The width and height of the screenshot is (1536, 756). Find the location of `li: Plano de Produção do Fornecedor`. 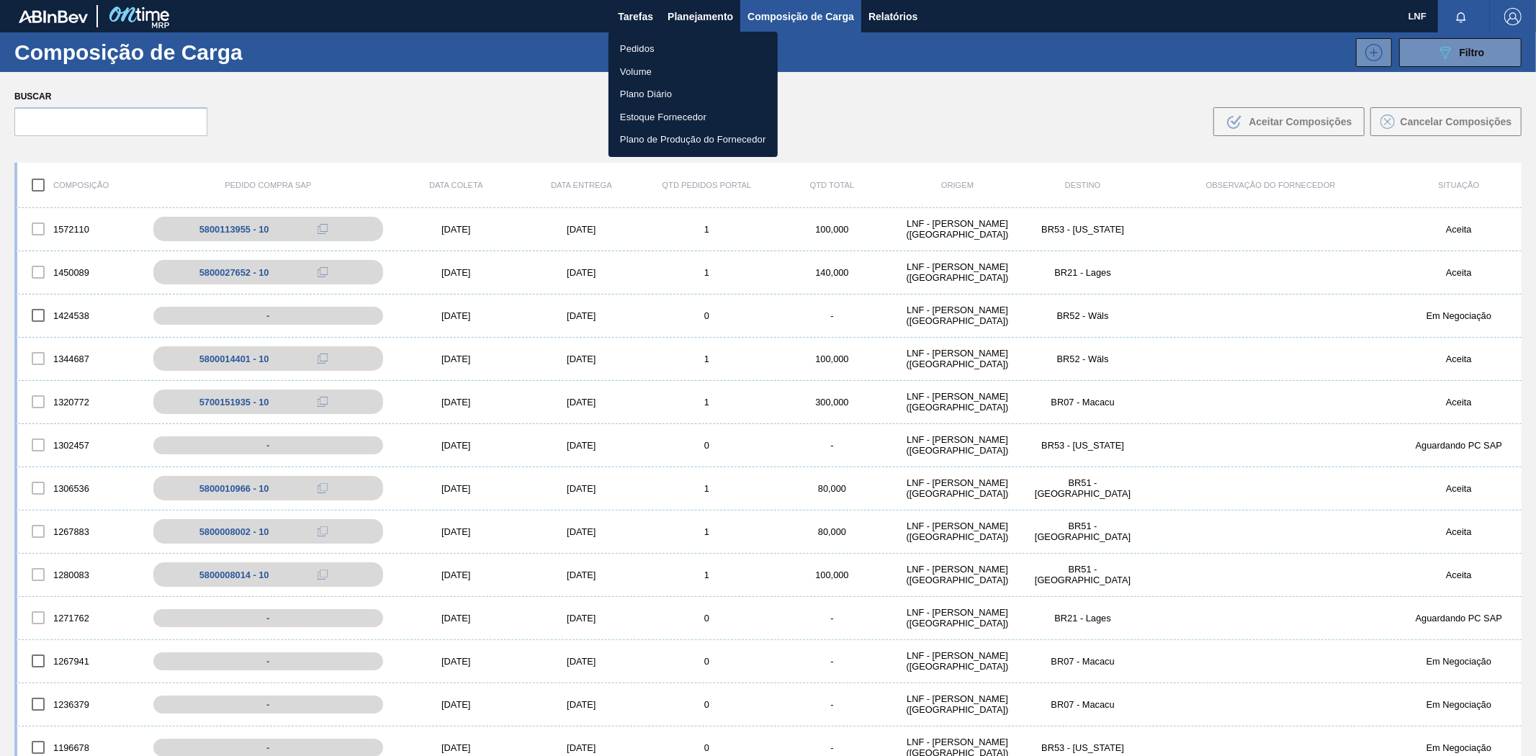

li: Plano de Produção do Fornecedor is located at coordinates (693, 140).